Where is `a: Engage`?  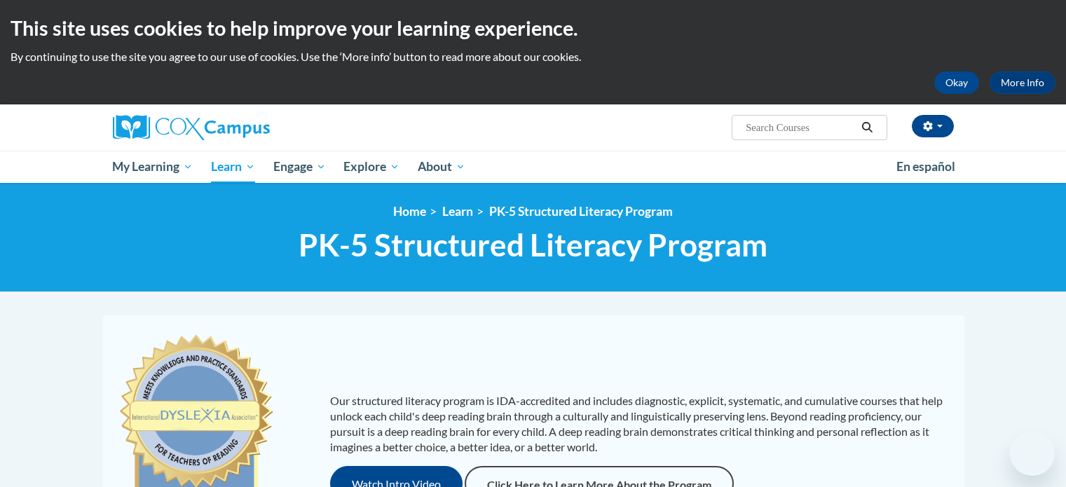 a: Engage is located at coordinates (299, 167).